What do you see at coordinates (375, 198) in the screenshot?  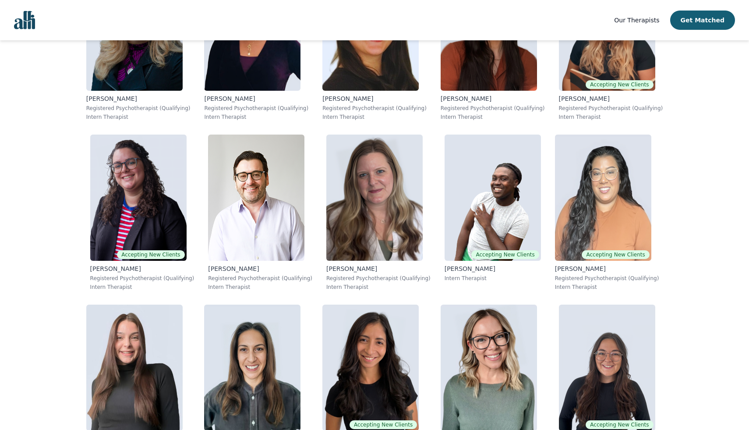 I see `img: Kayla_Bishop` at bounding box center [375, 198].